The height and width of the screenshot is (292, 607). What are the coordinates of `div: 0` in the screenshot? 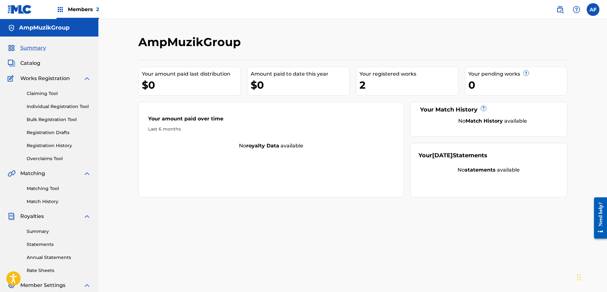 It's located at (518, 85).